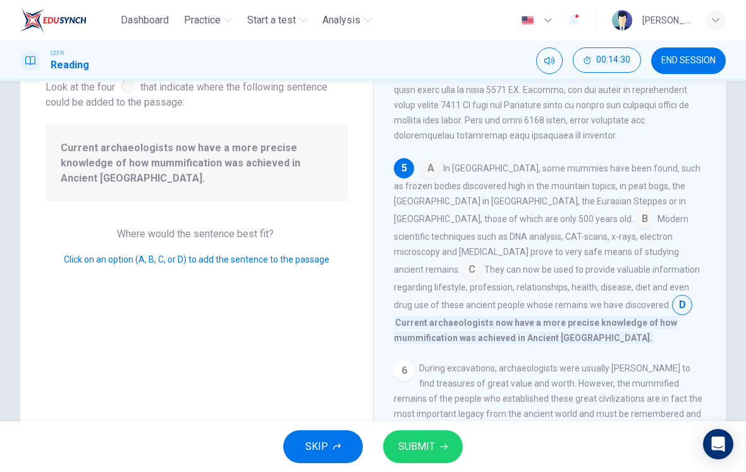 This screenshot has height=472, width=746. I want to click on button: Practice, so click(208, 20).